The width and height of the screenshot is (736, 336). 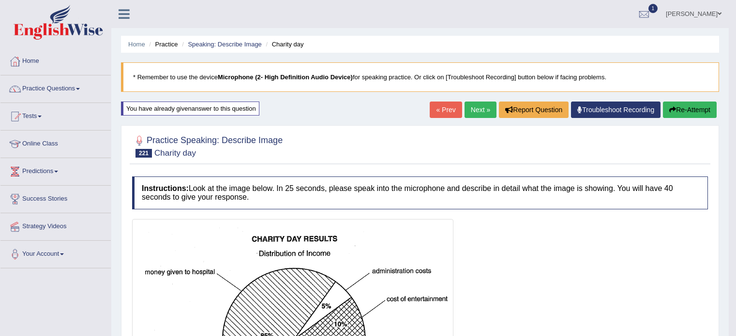 I want to click on span: 1, so click(x=653, y=8).